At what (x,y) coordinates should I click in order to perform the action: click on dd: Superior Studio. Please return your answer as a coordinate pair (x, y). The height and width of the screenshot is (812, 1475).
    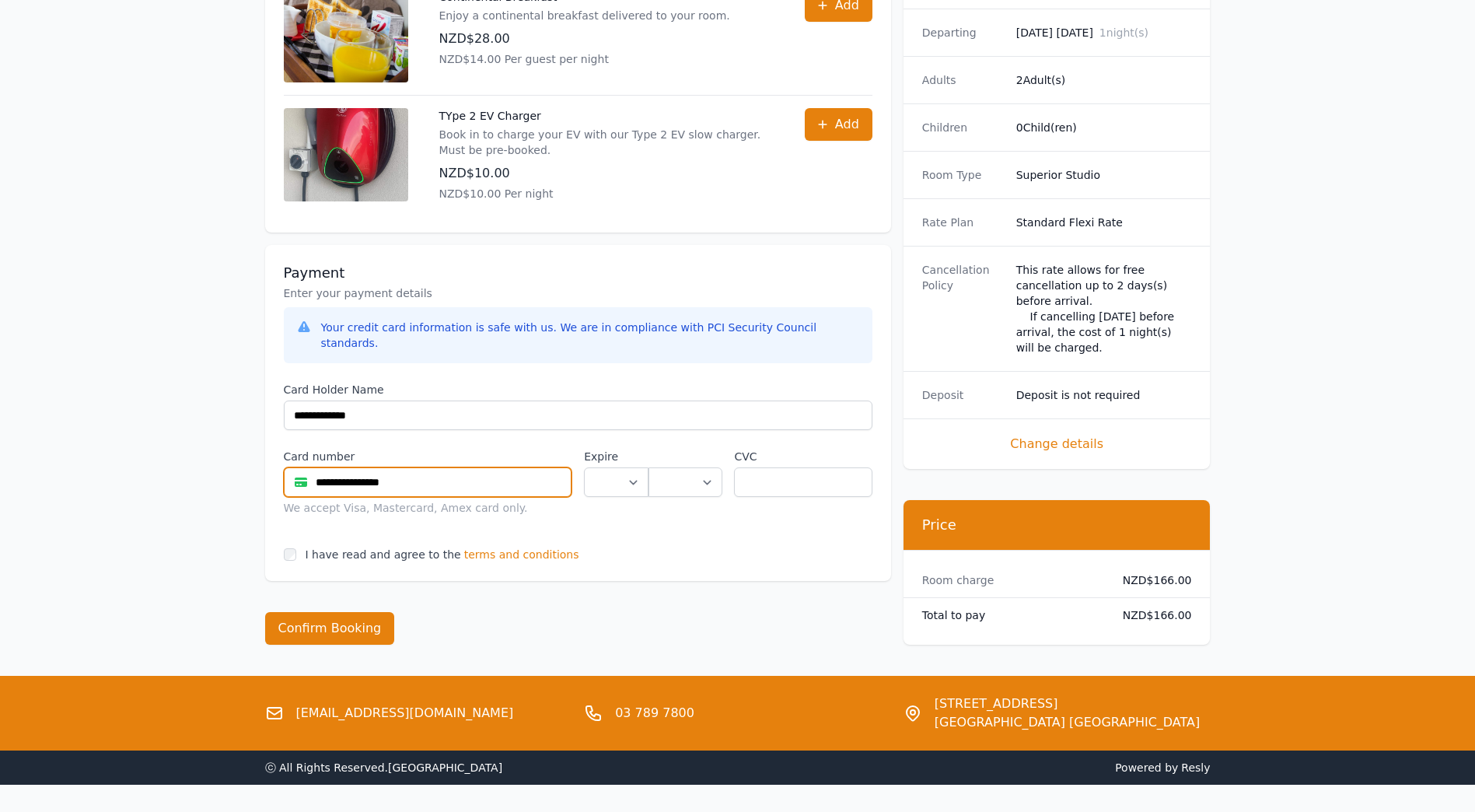
    Looking at the image, I should click on (1105, 175).